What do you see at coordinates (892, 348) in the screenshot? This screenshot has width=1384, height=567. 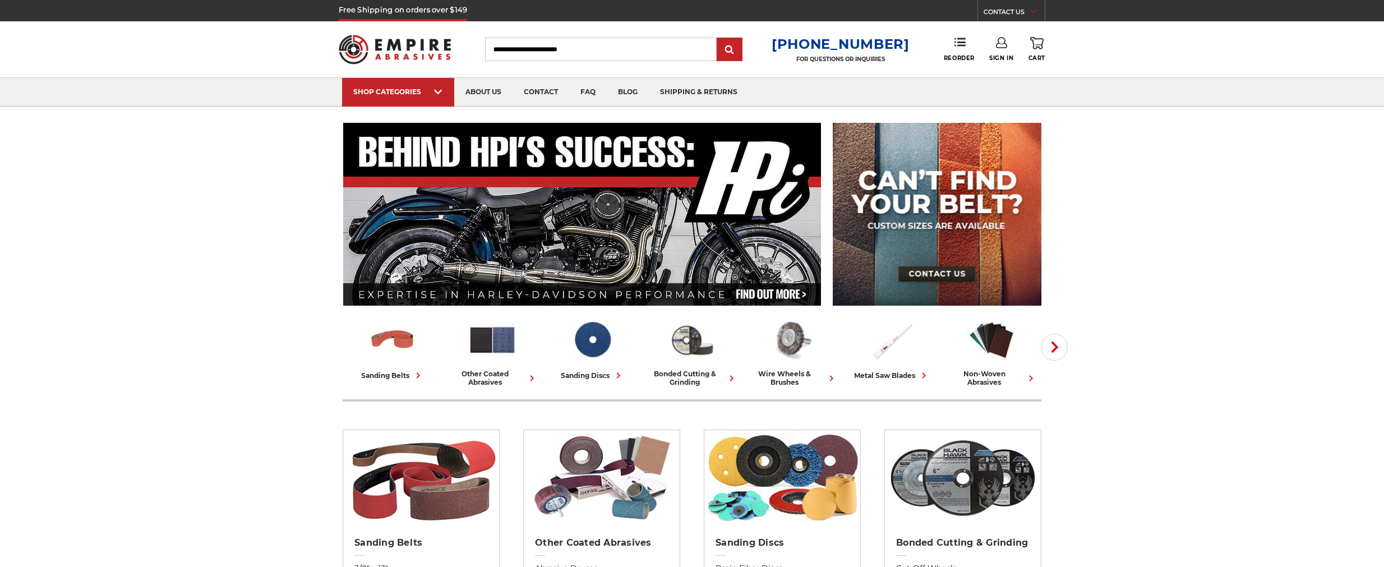 I see `a: metal saw blades` at bounding box center [892, 348].